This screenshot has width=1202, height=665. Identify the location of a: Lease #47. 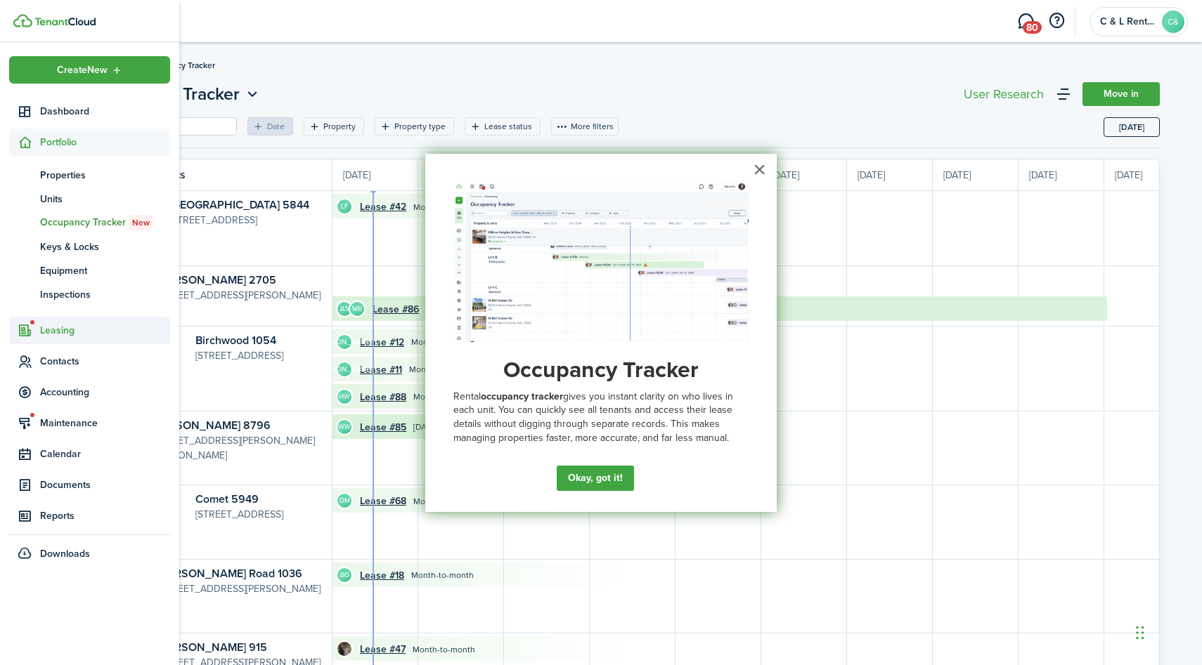
(382, 649).